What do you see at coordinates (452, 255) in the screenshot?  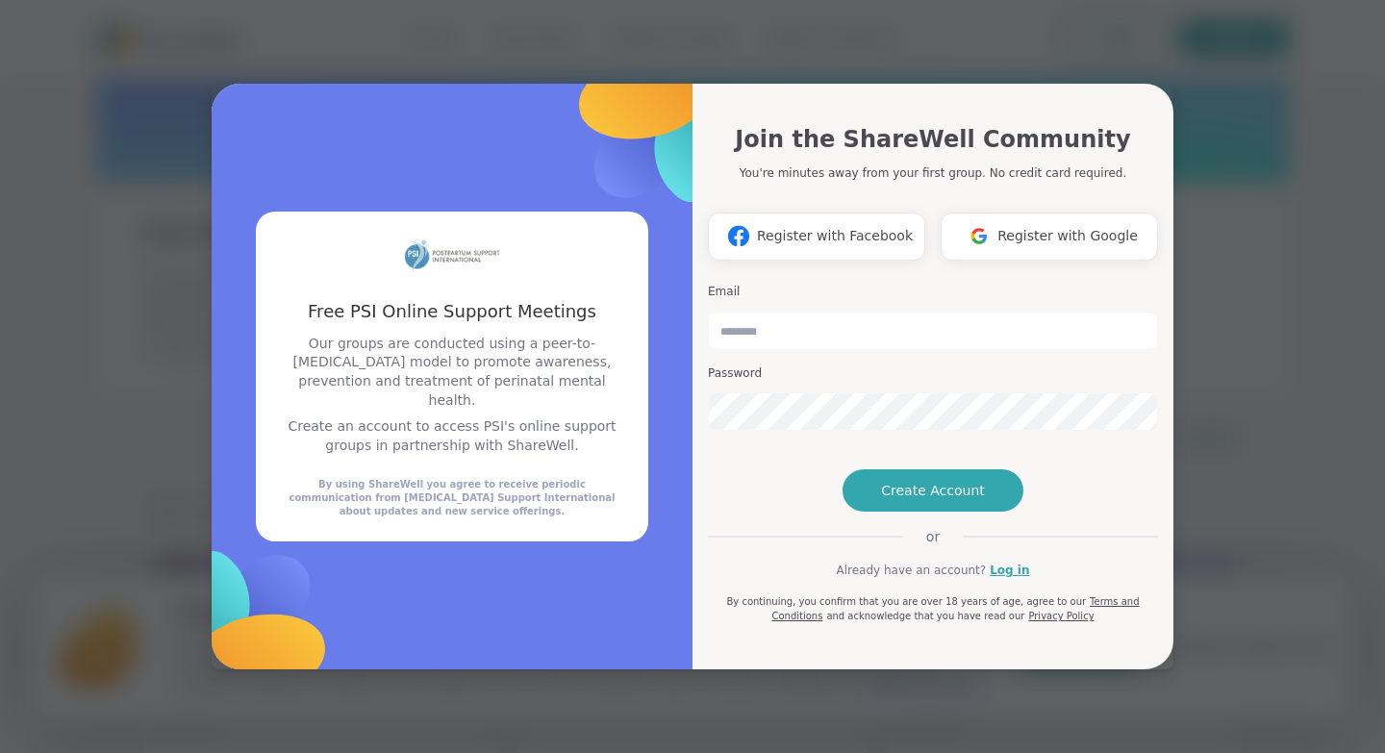 I see `img: partner logo` at bounding box center [452, 255].